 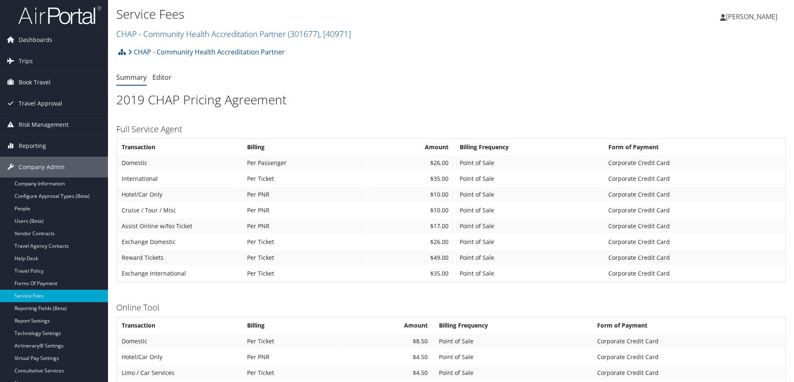 I want to click on a: Summary, so click(x=131, y=77).